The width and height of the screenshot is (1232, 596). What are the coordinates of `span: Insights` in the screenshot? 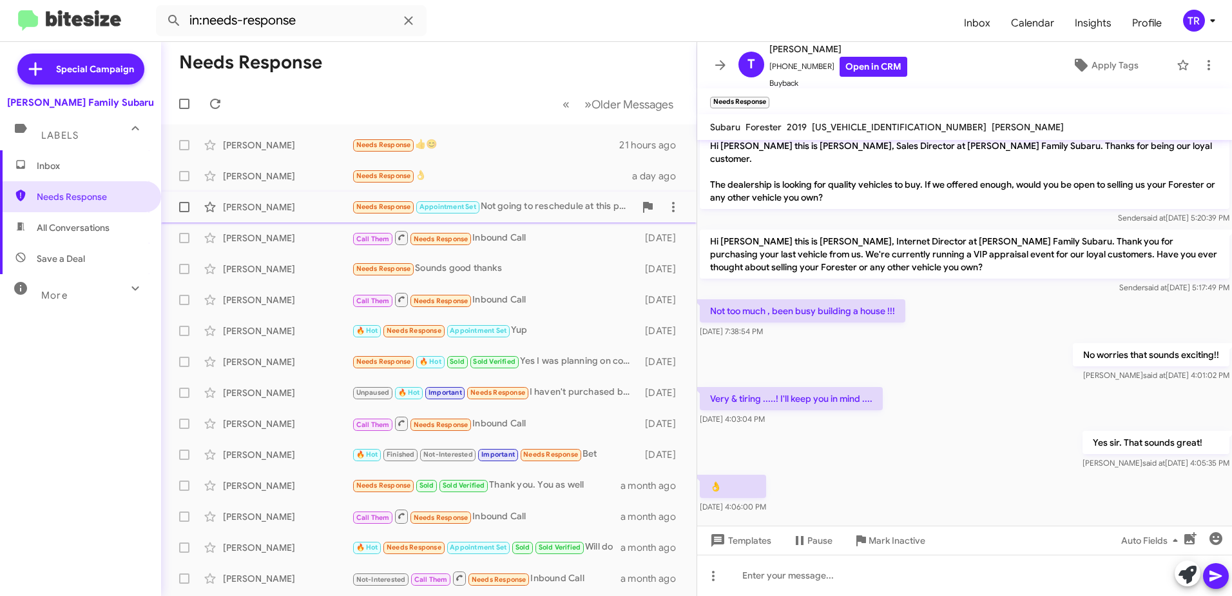 It's located at (1093, 23).